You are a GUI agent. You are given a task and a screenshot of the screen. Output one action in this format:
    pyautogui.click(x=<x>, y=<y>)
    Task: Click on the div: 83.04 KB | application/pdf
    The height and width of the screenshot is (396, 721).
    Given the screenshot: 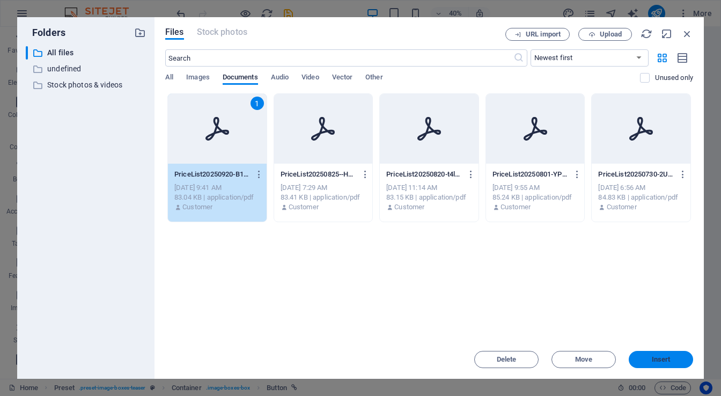 What is the action you would take?
    pyautogui.click(x=217, y=197)
    